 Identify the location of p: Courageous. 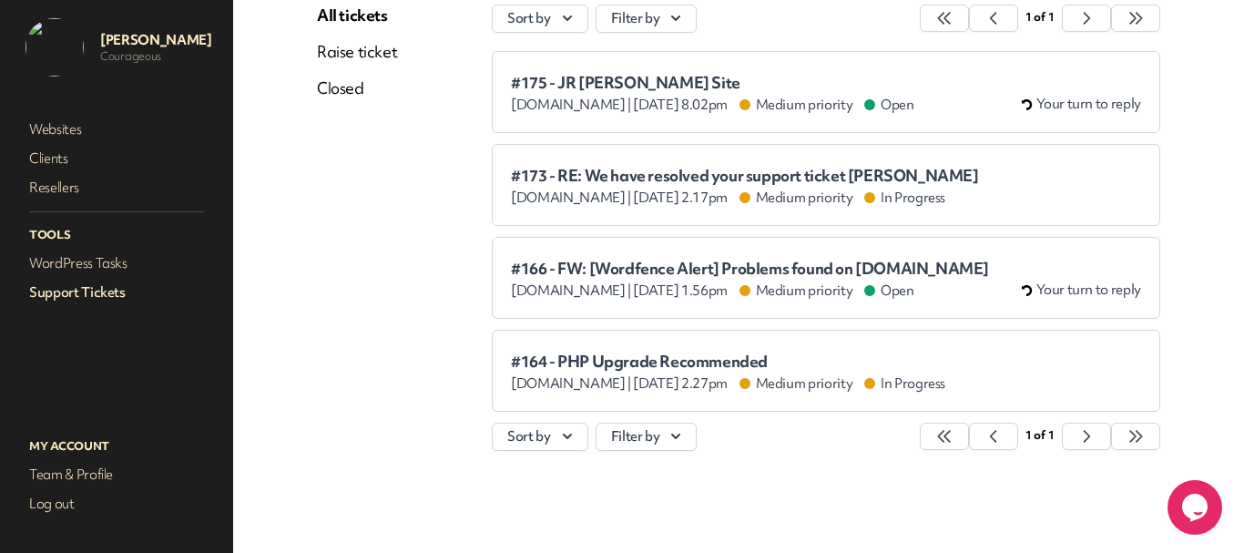
(156, 56).